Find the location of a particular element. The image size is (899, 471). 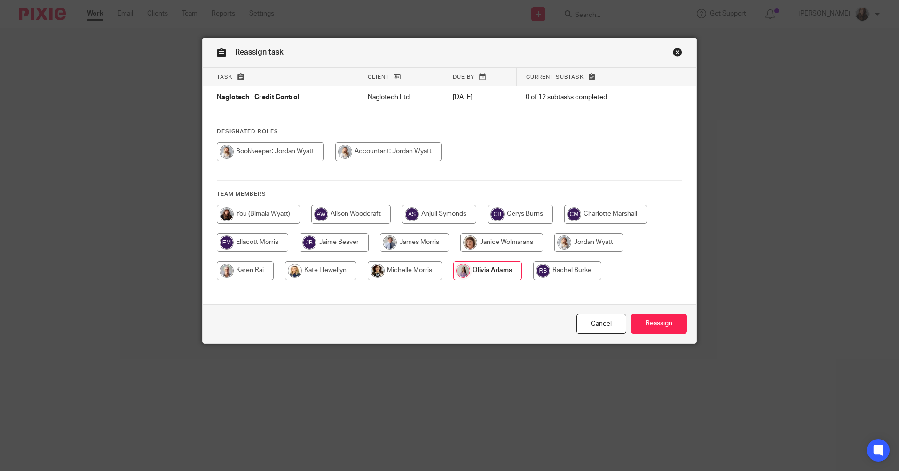

span: Client is located at coordinates (379, 77).